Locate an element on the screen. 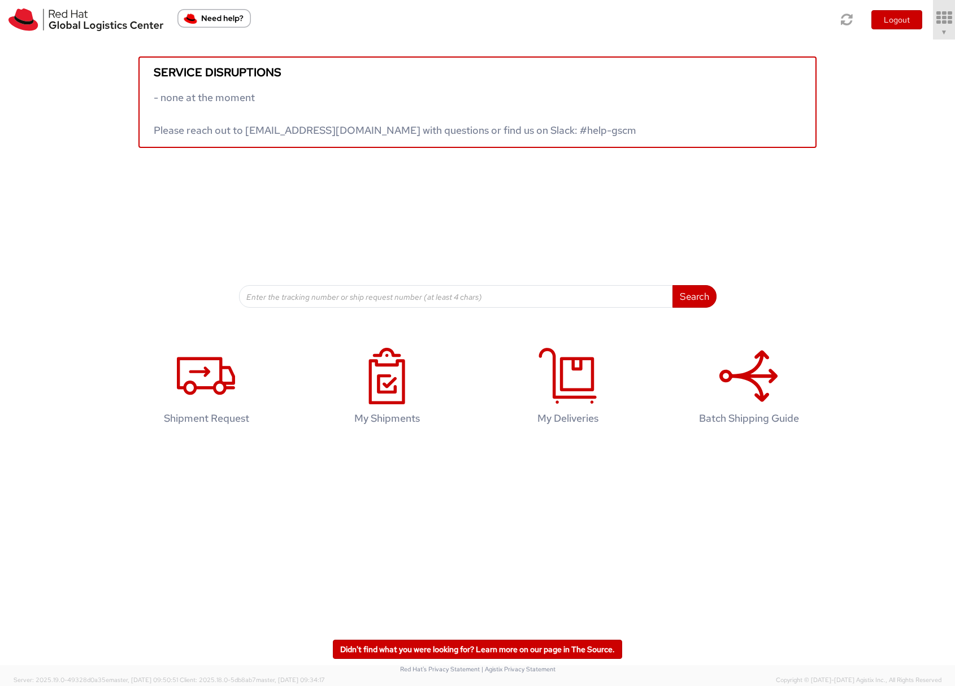  span: Server: 2025.19.0-49328d0a35e is located at coordinates (95, 680).